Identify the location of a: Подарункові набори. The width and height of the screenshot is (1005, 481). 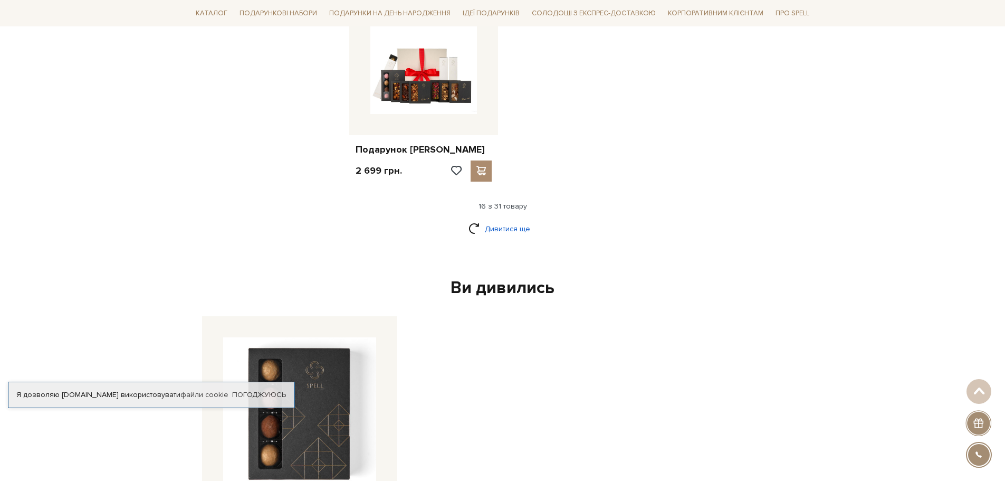
(278, 13).